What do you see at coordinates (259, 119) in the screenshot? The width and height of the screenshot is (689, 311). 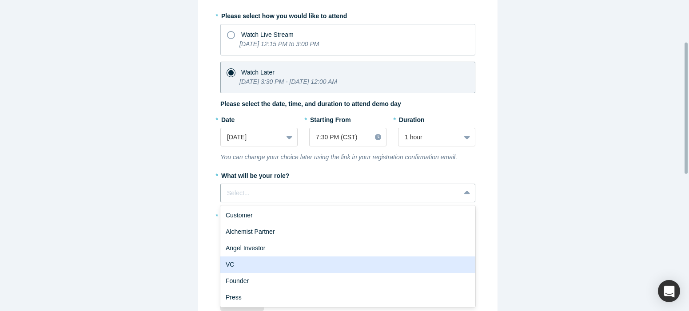 I see `label: Date` at bounding box center [259, 119].